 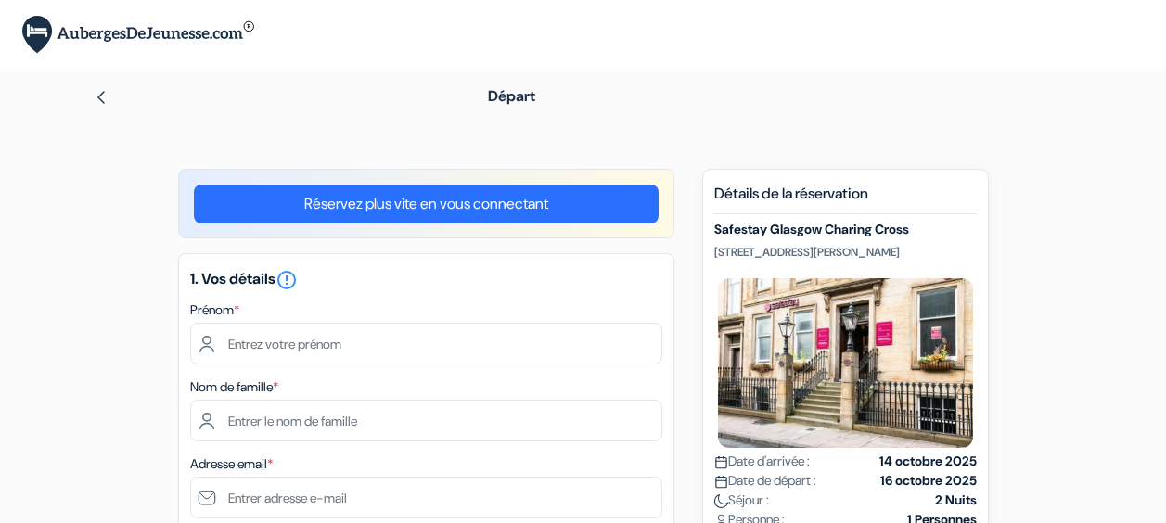 I want to click on a: error_outline, so click(x=287, y=278).